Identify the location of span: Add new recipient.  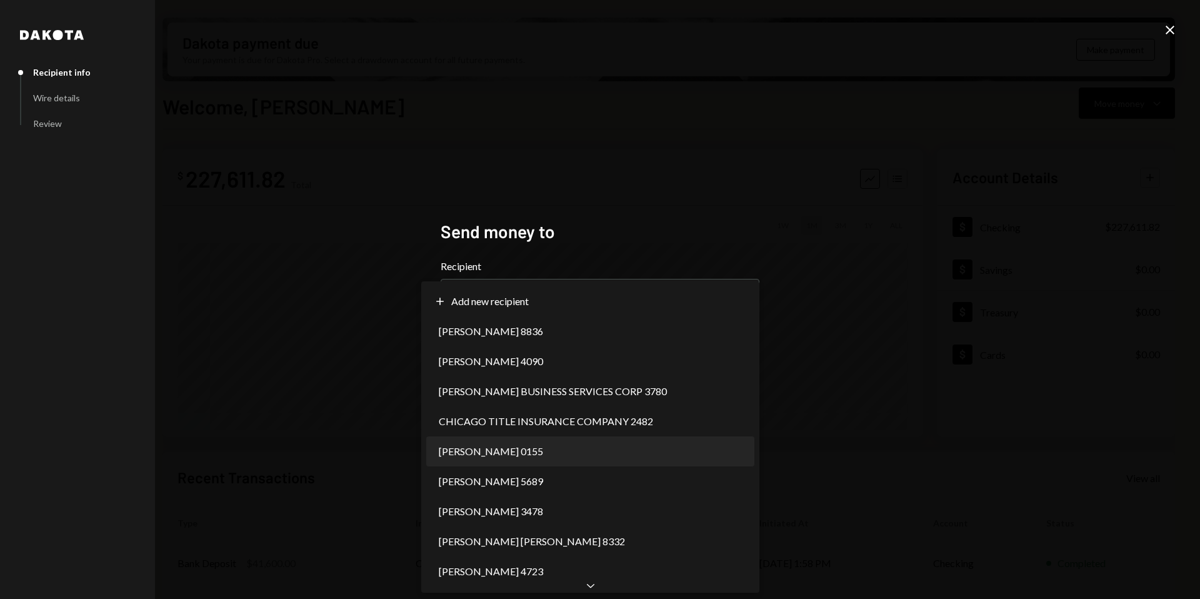
(490, 301).